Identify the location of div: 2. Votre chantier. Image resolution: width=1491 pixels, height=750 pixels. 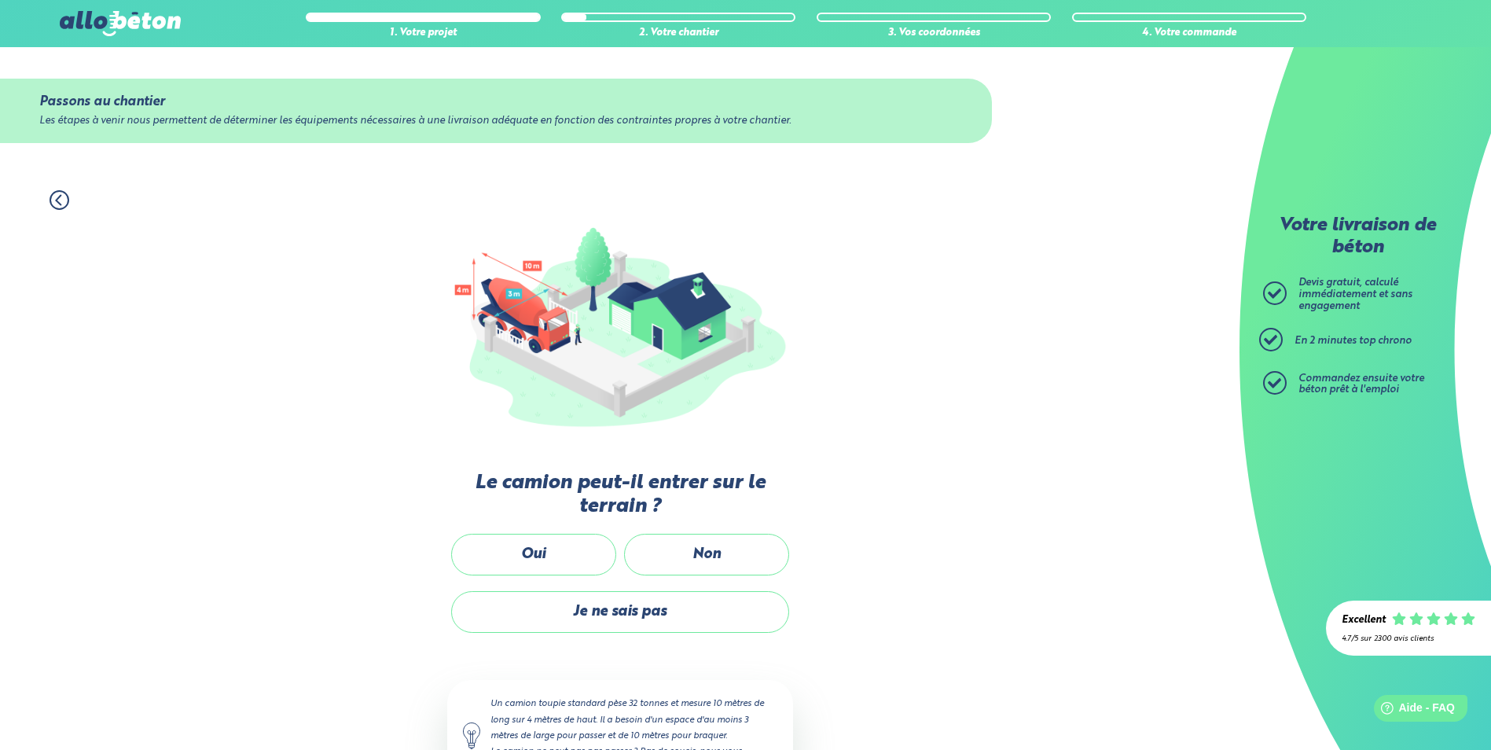
(678, 33).